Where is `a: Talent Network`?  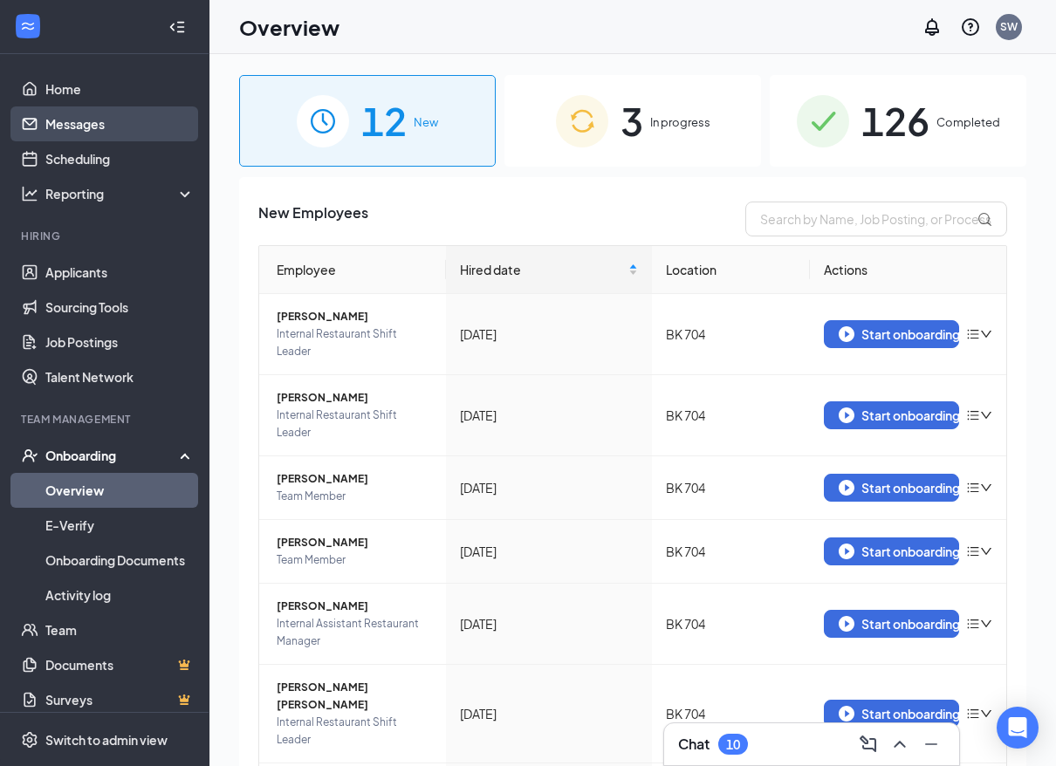
a: Talent Network is located at coordinates (120, 377).